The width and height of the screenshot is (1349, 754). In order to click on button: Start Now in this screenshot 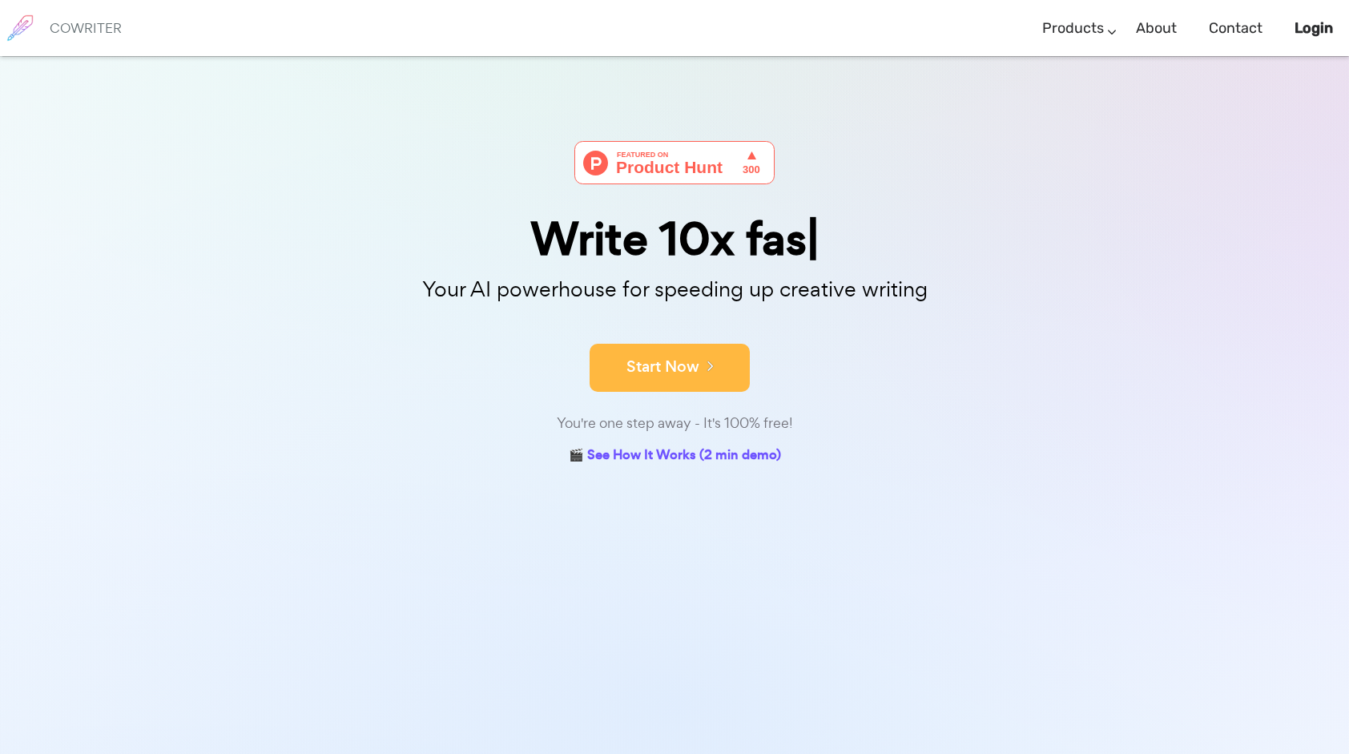, I will do `click(670, 368)`.